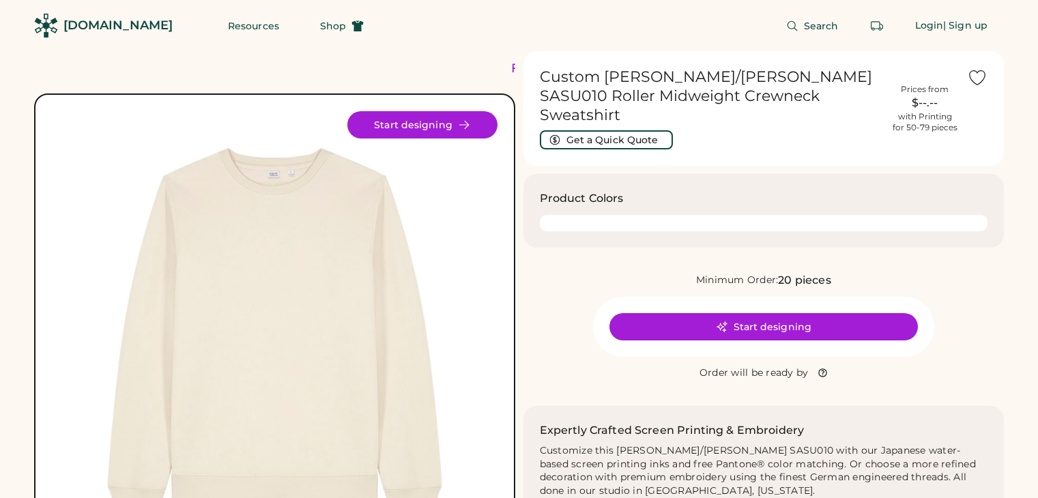  Describe the element at coordinates (925, 122) in the screenshot. I see `div: with Printing for 50-79 pieces` at that location.